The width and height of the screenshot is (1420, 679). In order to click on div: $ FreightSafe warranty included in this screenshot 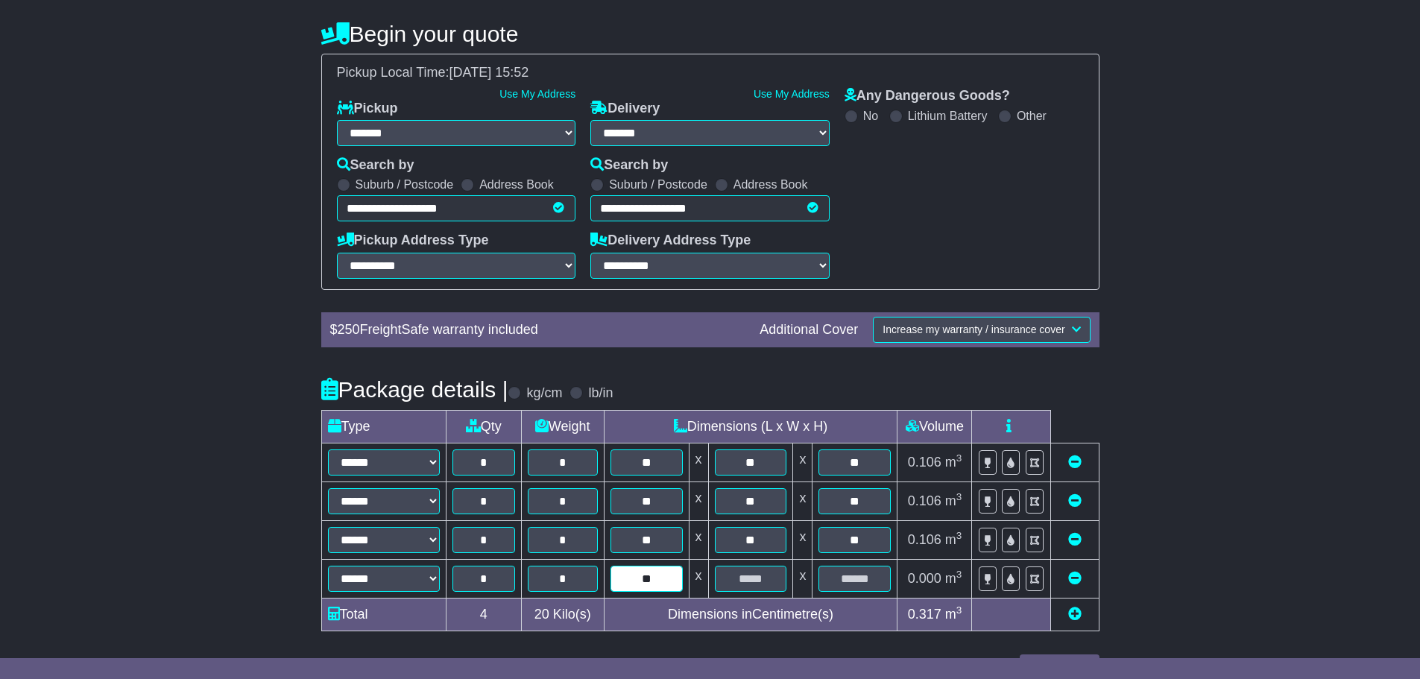, I will do `click(538, 330)`.